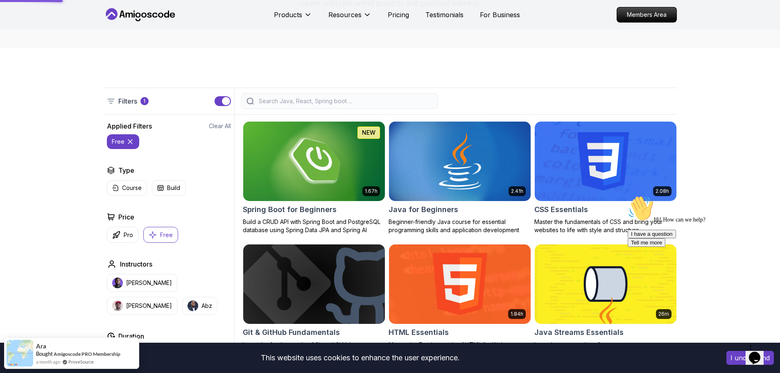  Describe the element at coordinates (517, 191) in the screenshot. I see `p: 2.41h` at that location.